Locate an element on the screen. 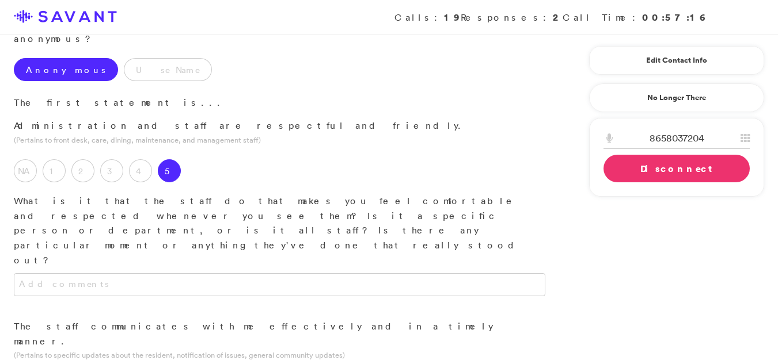 This screenshot has width=778, height=364. label: 2 is located at coordinates (83, 171).